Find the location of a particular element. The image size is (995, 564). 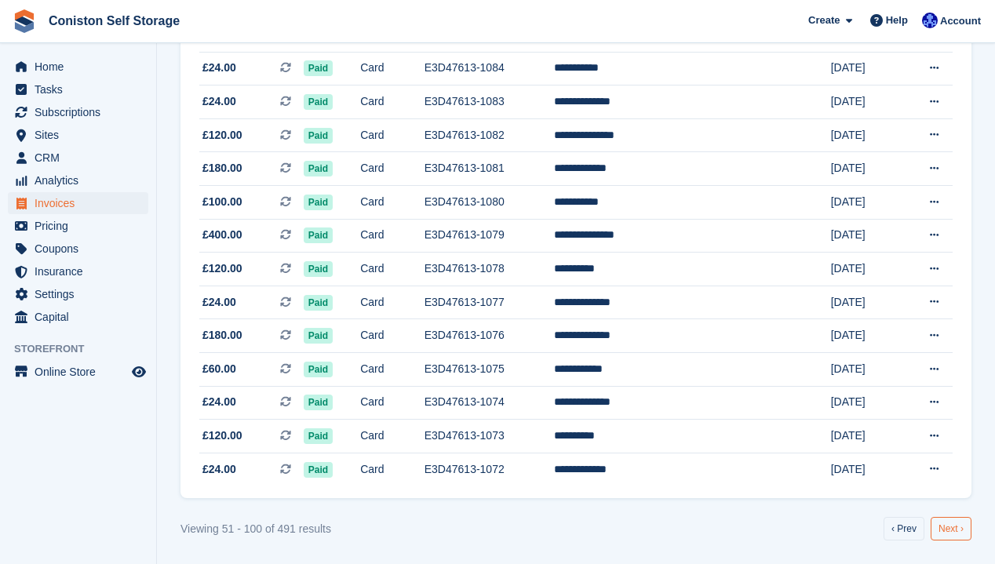

td: E3D47613-1072 is located at coordinates (489, 469).